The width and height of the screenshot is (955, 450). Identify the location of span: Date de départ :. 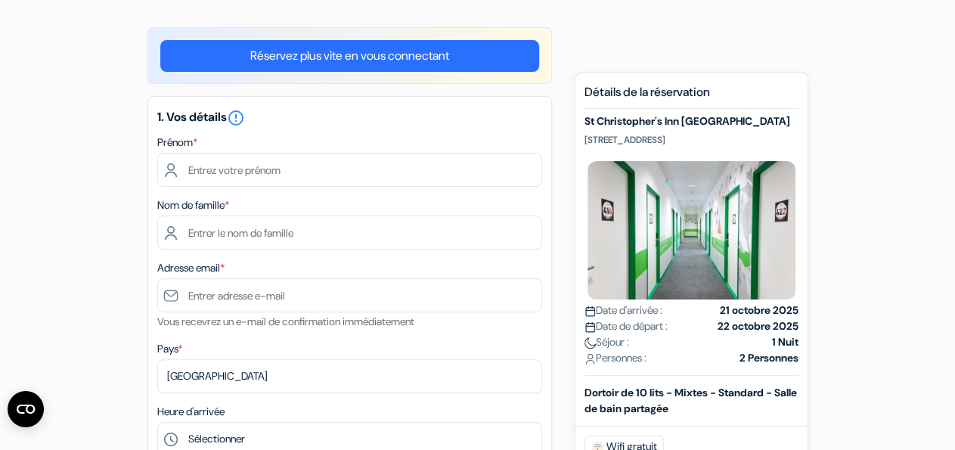
(626, 326).